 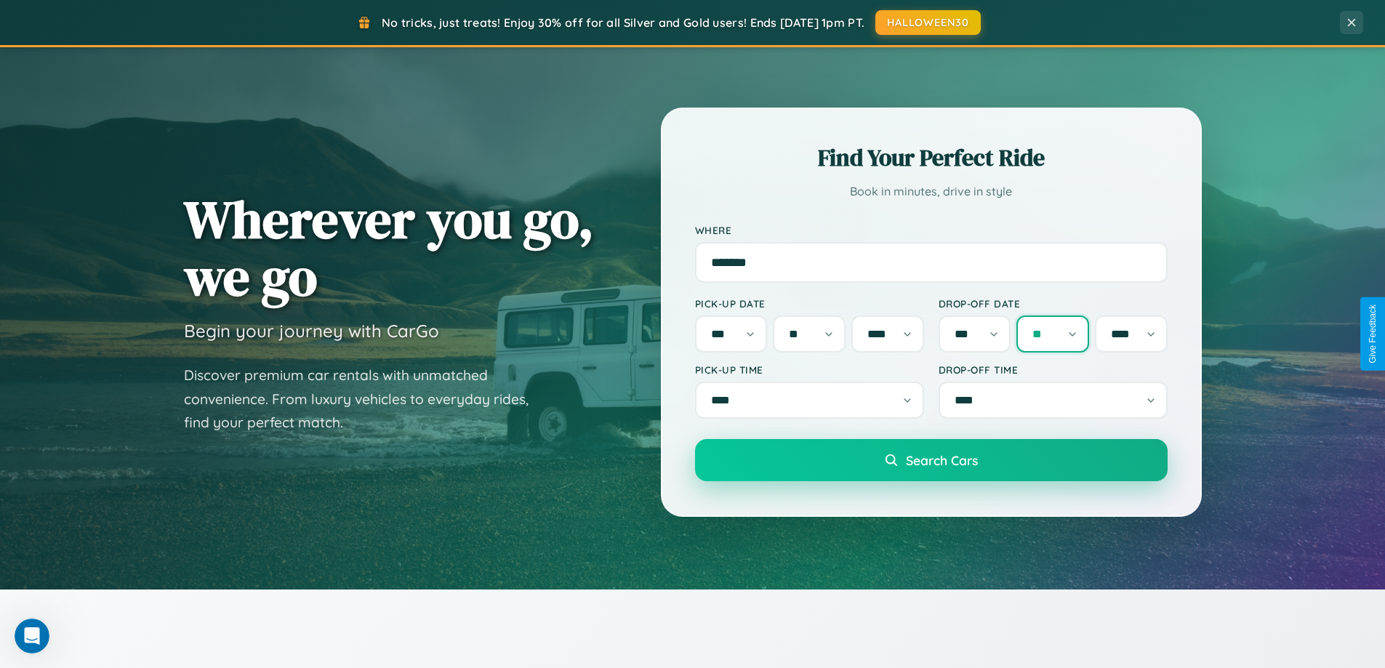 I want to click on p: Discover premium car rentals with unmatched convenience. From luxury vehicles to everyday rides, ..., so click(x=366, y=399).